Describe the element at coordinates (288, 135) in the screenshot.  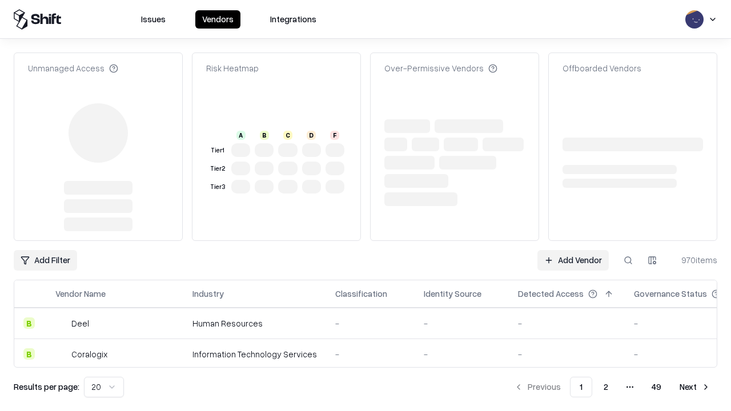
I see `div: C` at that location.